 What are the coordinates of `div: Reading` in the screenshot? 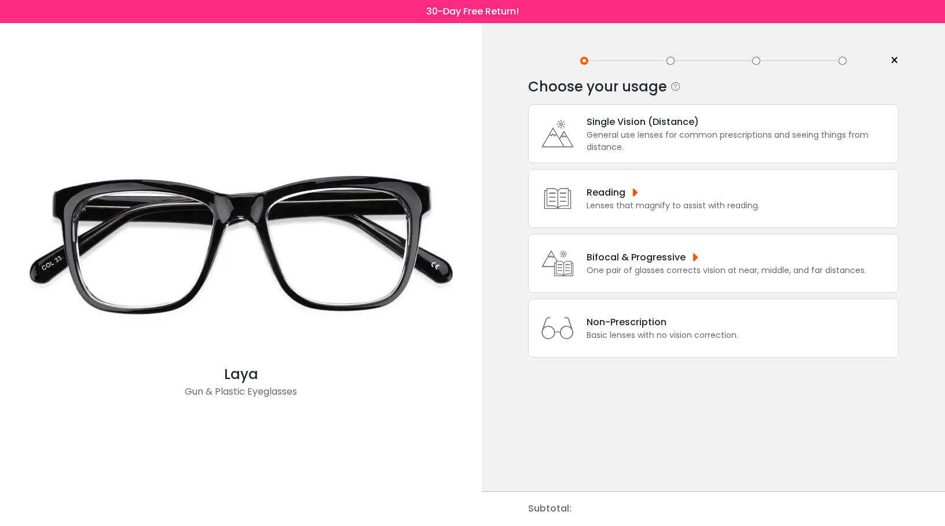 It's located at (673, 192).